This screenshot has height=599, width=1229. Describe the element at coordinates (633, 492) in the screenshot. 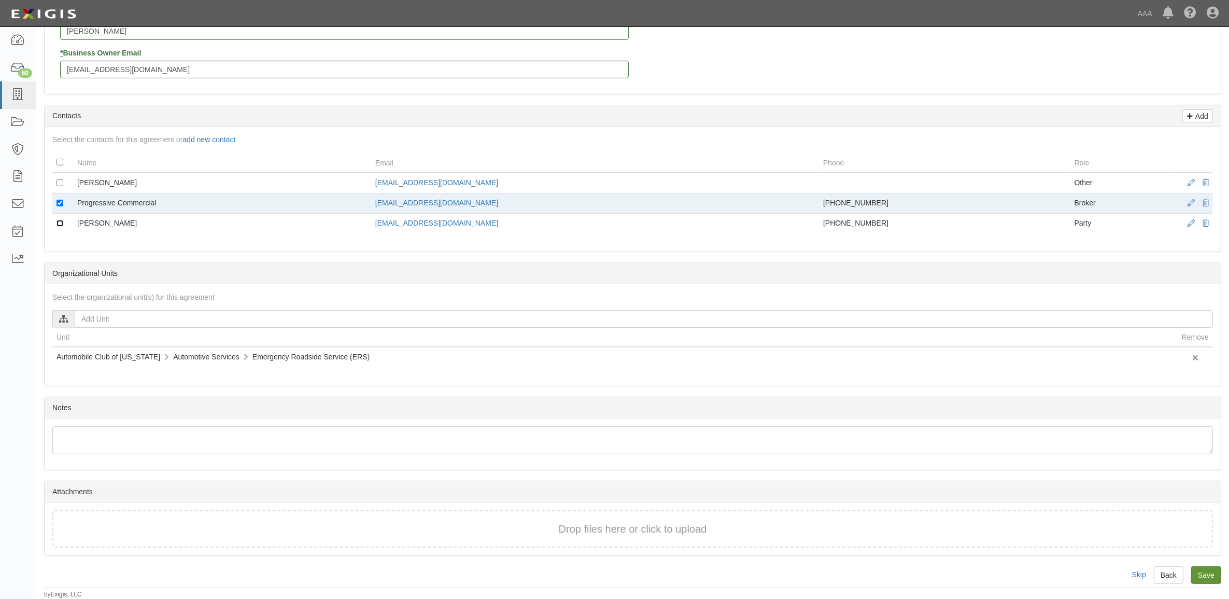

I see `div: Attachments` at that location.